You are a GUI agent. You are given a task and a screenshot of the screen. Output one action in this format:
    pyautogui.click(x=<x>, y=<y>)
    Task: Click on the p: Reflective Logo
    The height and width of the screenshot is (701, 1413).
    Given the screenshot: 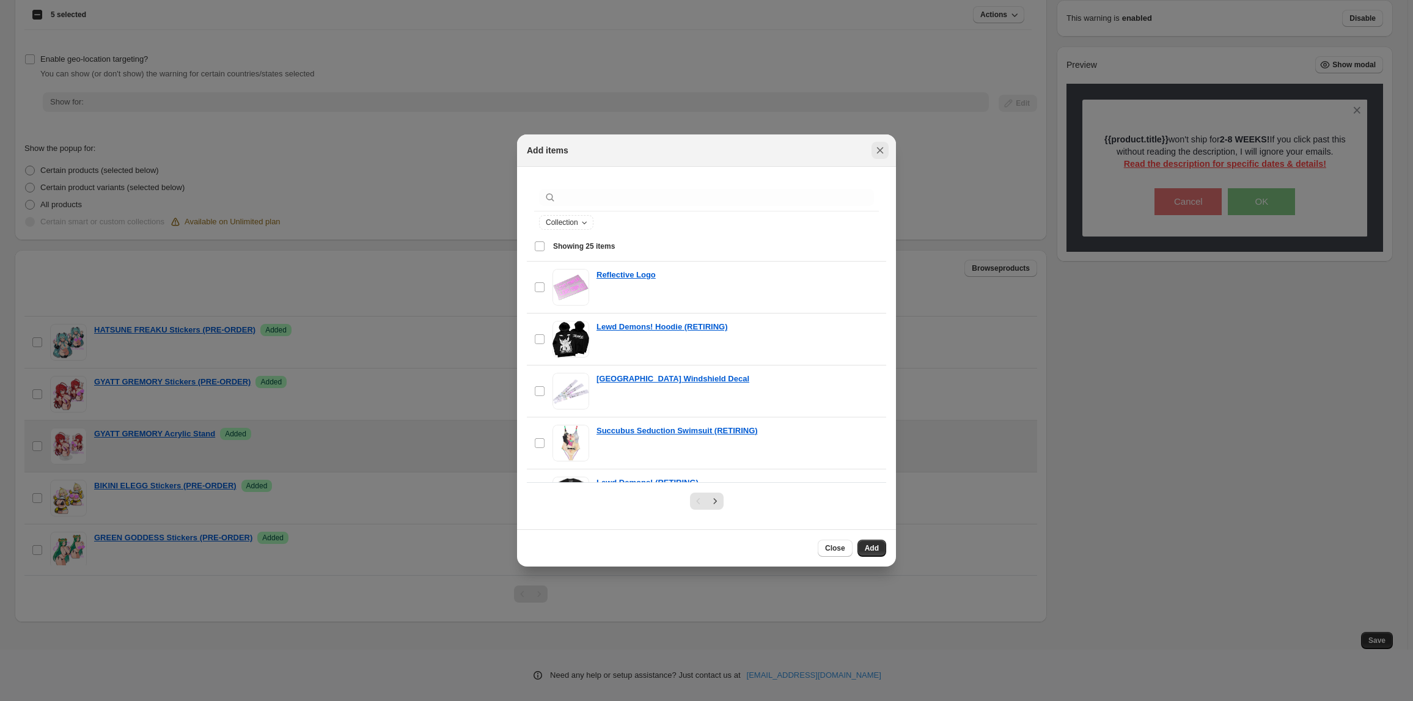 What is the action you would take?
    pyautogui.click(x=626, y=275)
    